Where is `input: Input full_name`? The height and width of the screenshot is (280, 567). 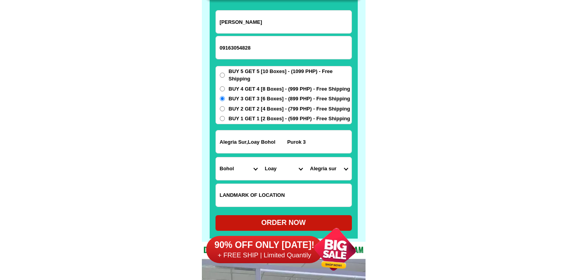 input: Input full_name is located at coordinates (284, 22).